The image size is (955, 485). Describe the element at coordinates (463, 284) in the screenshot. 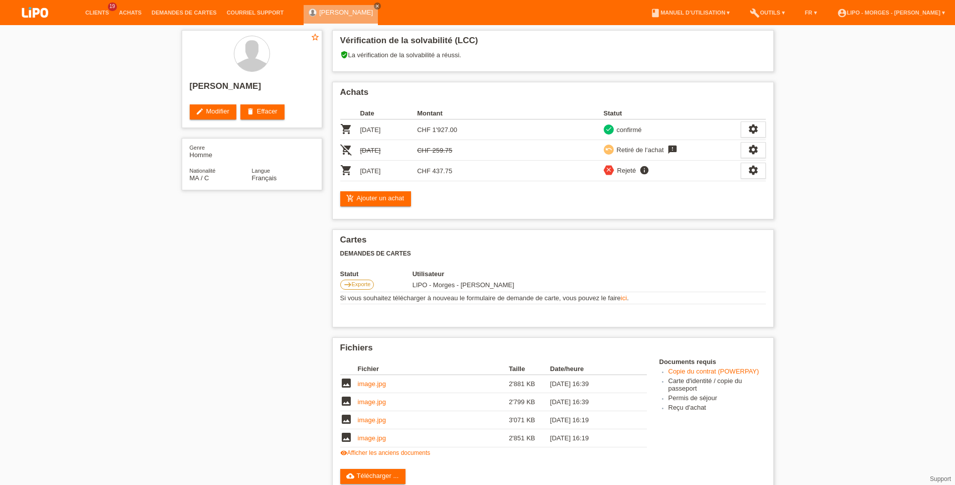

I see `span: 16.09.2025` at that location.